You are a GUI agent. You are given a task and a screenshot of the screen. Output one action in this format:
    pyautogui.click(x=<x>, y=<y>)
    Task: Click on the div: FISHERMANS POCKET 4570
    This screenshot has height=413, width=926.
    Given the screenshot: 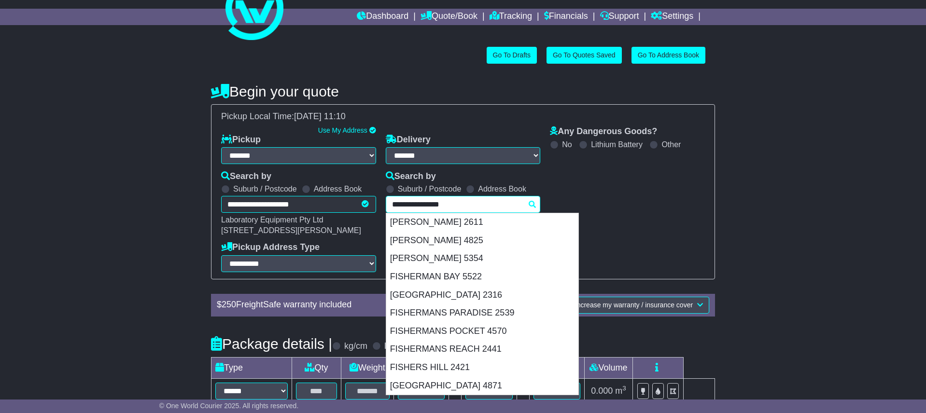 What is the action you would take?
    pyautogui.click(x=482, y=332)
    